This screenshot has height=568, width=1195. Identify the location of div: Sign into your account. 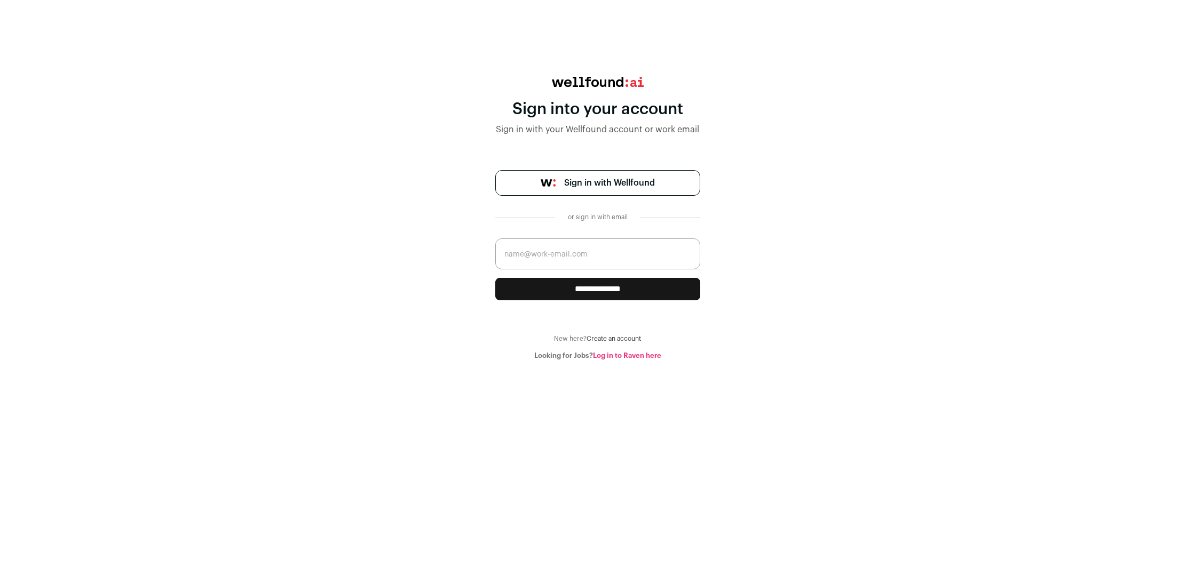
(598, 109).